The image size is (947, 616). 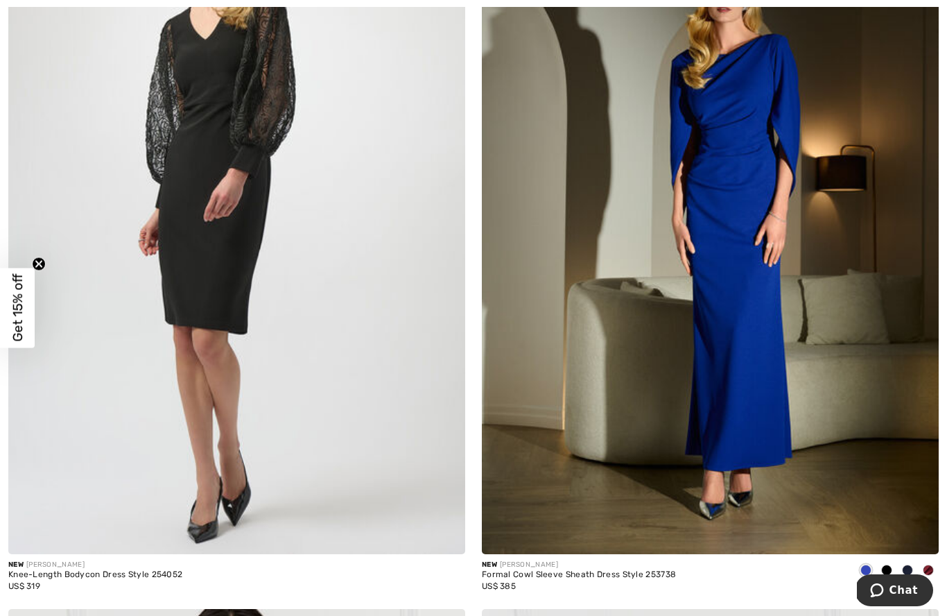 What do you see at coordinates (95, 575) in the screenshot?
I see `div: Knee-Length Bodycon Dress Style 254052` at bounding box center [95, 575].